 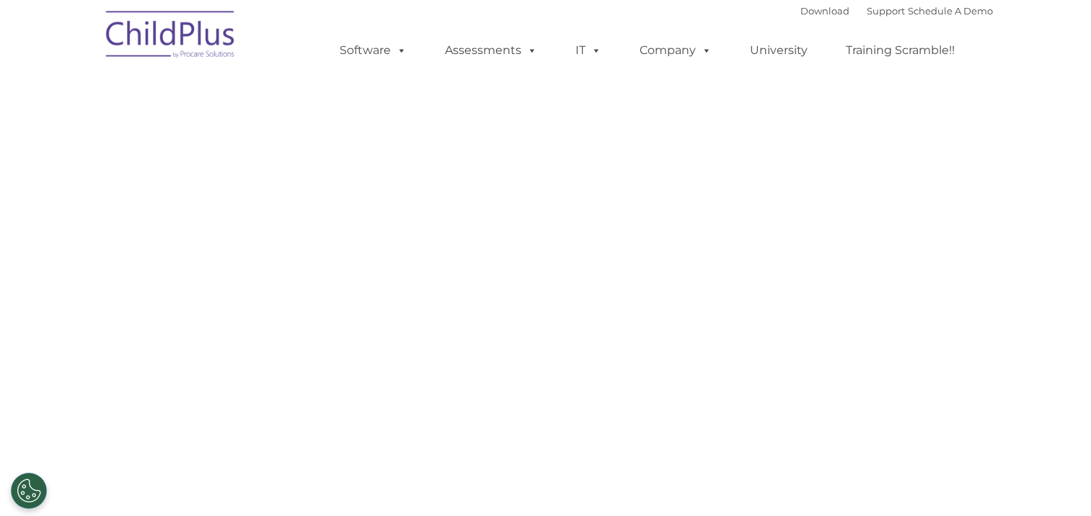 What do you see at coordinates (588, 50) in the screenshot?
I see `a: IT` at bounding box center [588, 50].